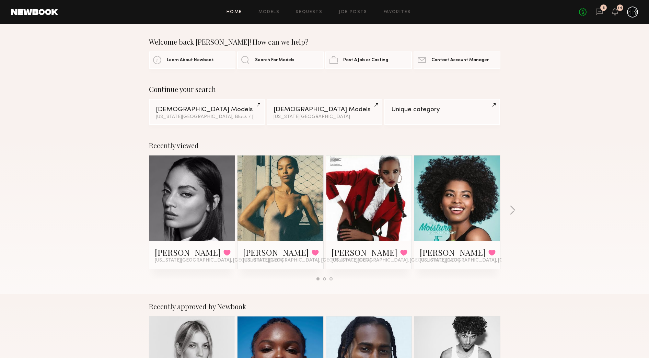 The image size is (649, 358). Describe the element at coordinates (325, 146) in the screenshot. I see `div: Recently viewed` at that location.